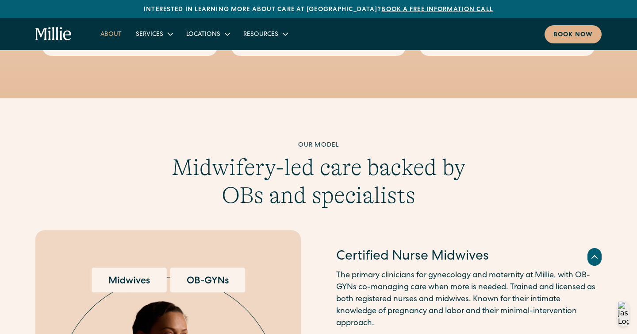 Image resolution: width=637 pixels, height=334 pixels. Describe the element at coordinates (111, 34) in the screenshot. I see `a: About` at that location.